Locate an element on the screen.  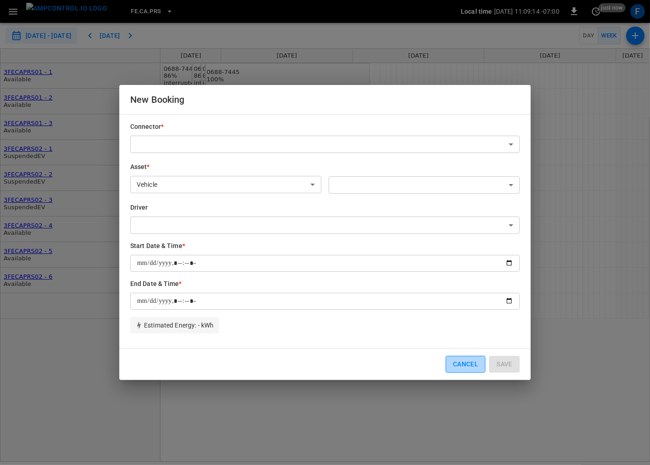
div: Vehicle is located at coordinates (226, 185).